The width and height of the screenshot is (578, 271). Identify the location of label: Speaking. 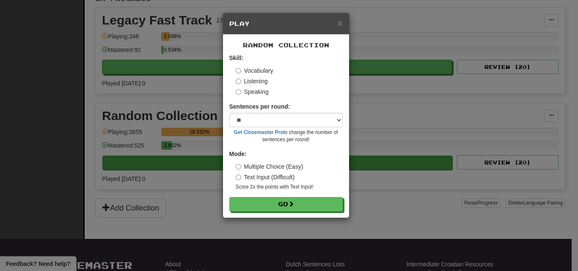
(252, 92).